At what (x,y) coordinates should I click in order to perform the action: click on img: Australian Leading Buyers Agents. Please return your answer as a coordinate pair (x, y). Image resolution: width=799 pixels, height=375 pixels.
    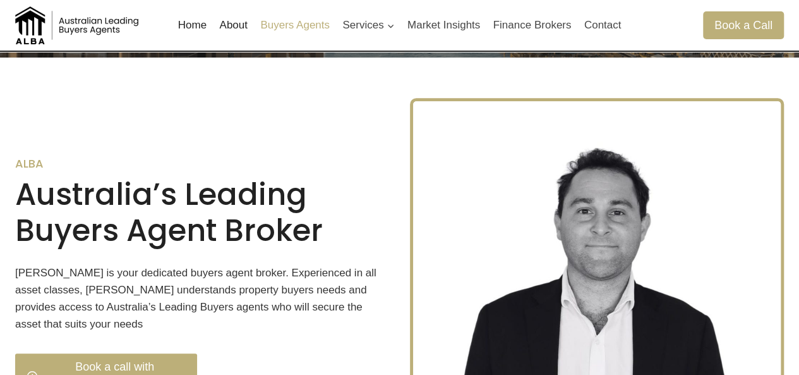
    Looking at the image, I should click on (78, 25).